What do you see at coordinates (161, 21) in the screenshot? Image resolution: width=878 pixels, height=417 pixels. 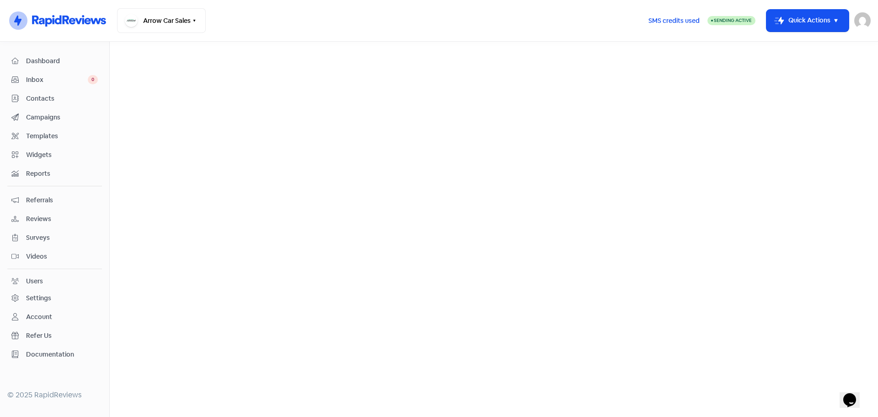 I see `button: Arrow Car Sales` at bounding box center [161, 21].